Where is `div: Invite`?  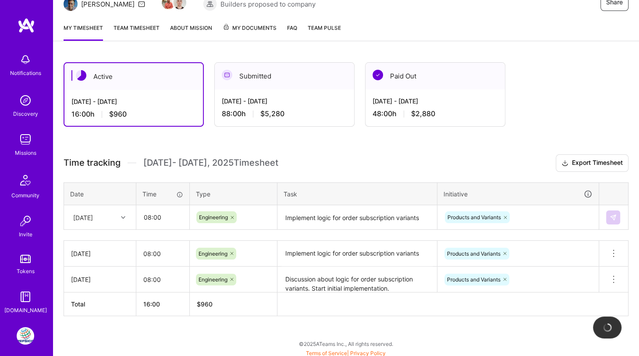 div: Invite is located at coordinates (25, 234).